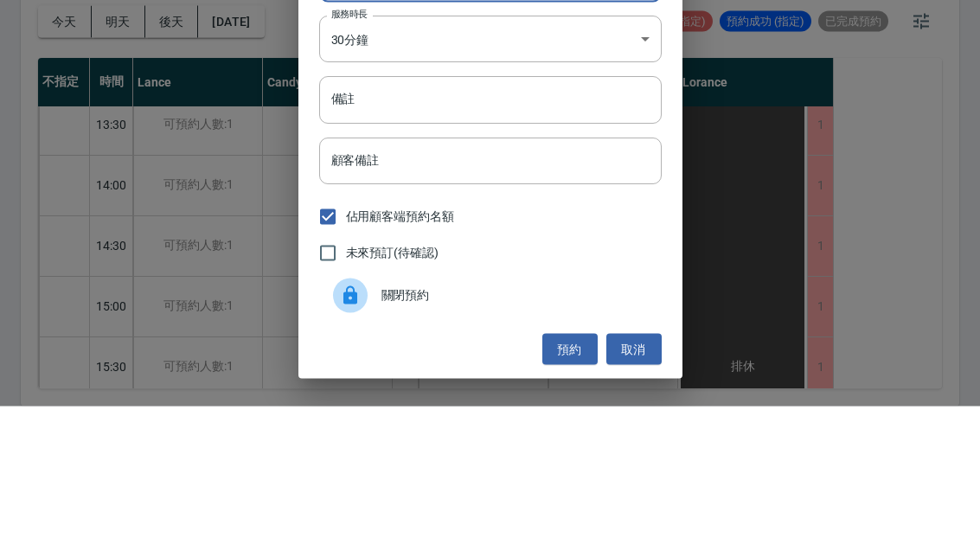 The image size is (980, 551). I want to click on button: 預約, so click(570, 494).